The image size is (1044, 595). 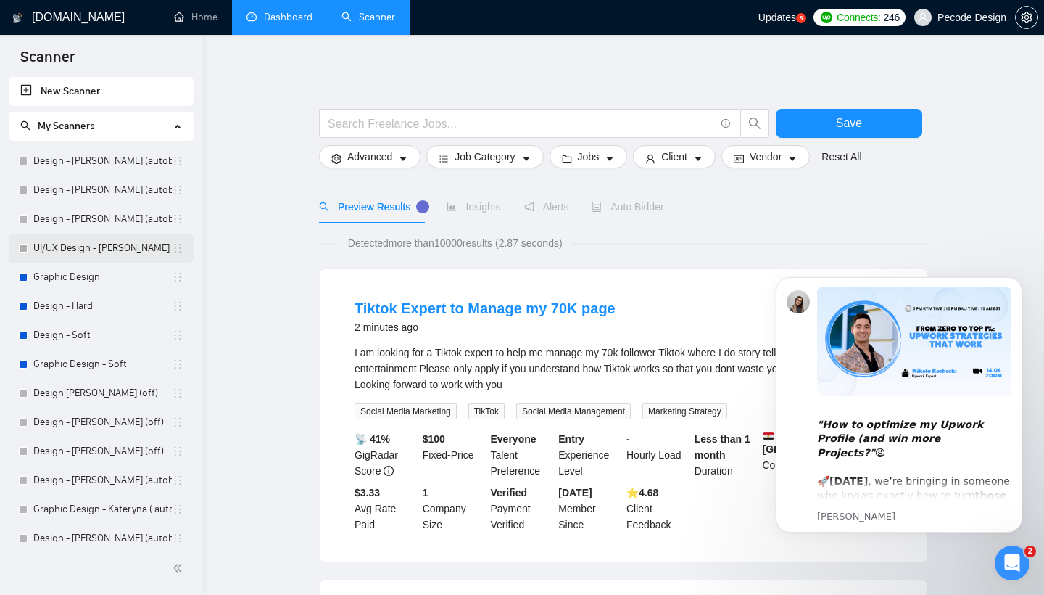 I want to click on a: dashboardDashboard, so click(x=279, y=17).